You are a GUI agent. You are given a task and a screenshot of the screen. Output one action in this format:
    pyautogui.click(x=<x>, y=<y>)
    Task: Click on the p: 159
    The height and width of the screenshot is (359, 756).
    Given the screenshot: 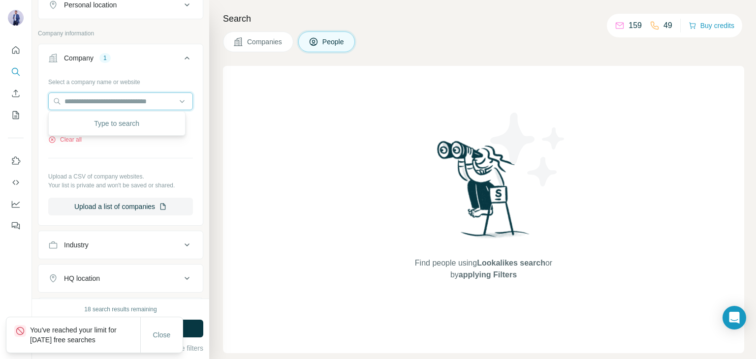 What is the action you would take?
    pyautogui.click(x=635, y=26)
    